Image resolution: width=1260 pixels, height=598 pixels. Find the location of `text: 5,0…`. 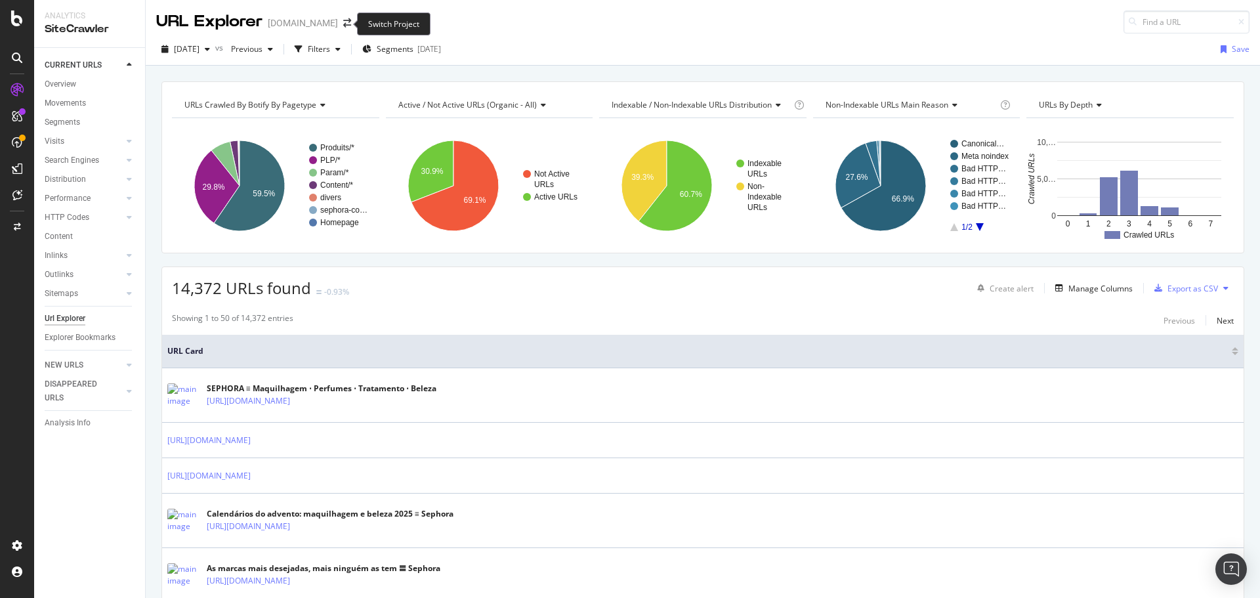

text: 5,0… is located at coordinates (1047, 179).